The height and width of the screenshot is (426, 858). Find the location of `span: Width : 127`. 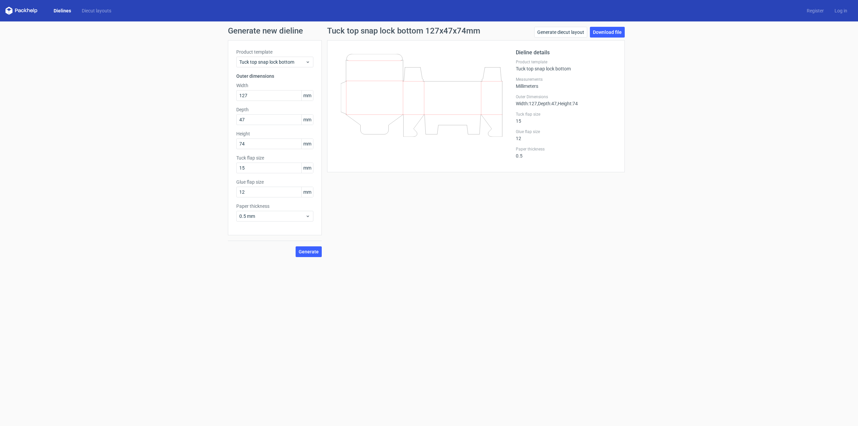

span: Width : 127 is located at coordinates (526, 104).